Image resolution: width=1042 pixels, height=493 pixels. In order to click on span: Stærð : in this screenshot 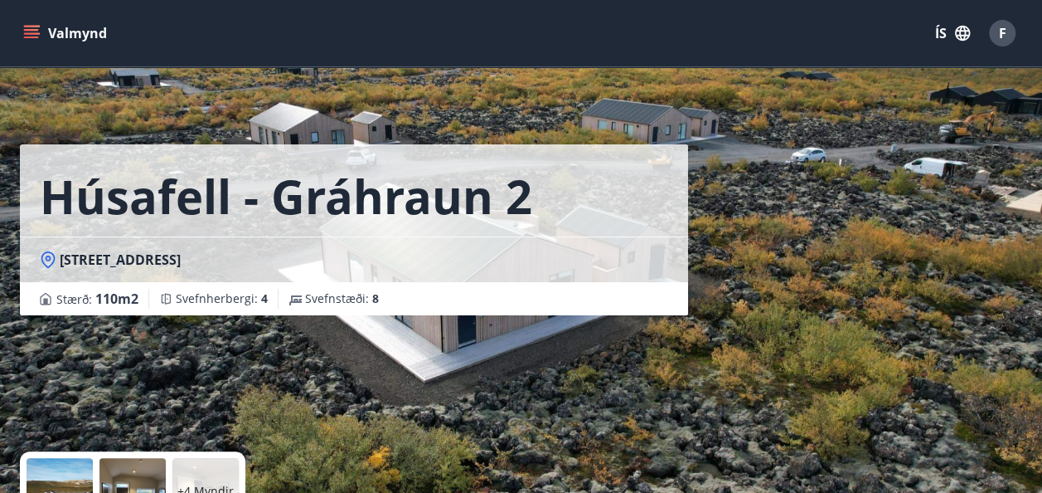, I will do `click(97, 299)`.